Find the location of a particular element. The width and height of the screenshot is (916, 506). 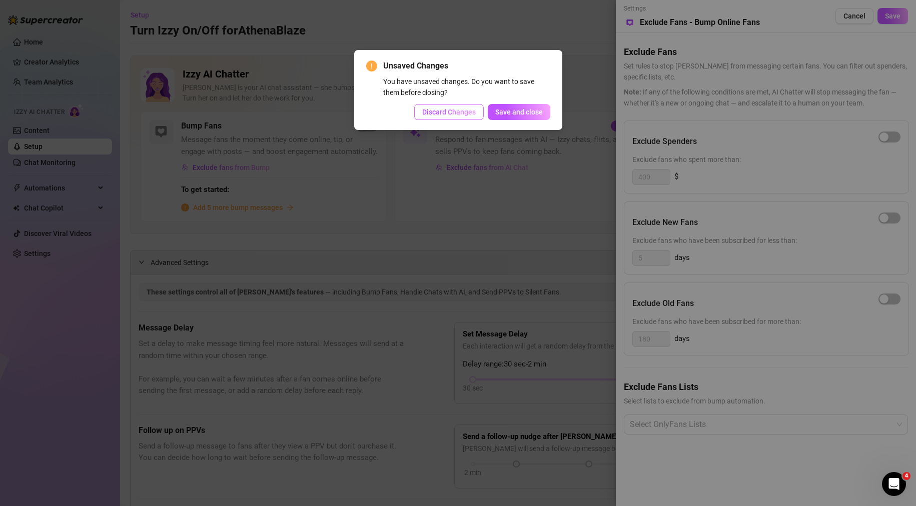

span: 4 is located at coordinates (907, 476).